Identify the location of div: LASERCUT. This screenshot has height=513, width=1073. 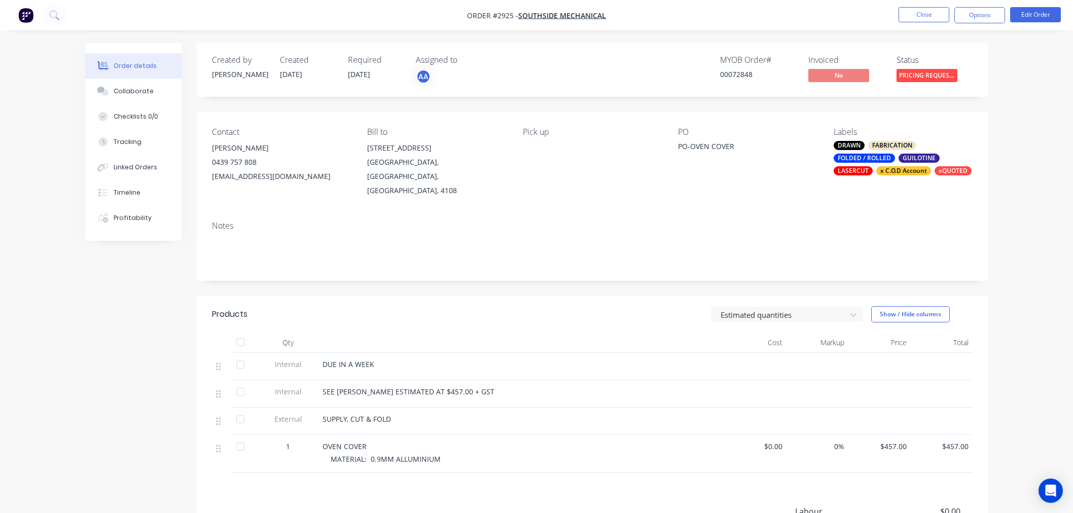
(853, 171).